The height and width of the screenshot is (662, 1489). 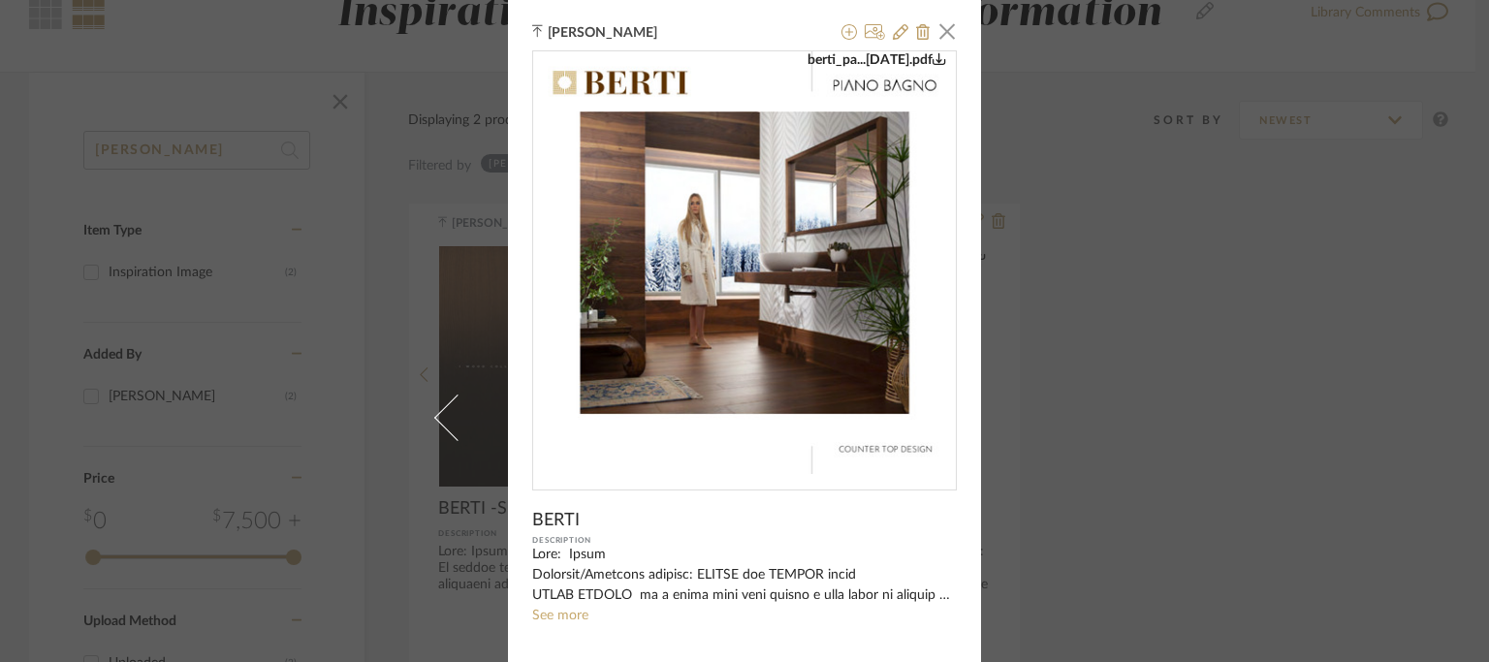 What do you see at coordinates (556, 521) in the screenshot?
I see `span: BERTI` at bounding box center [556, 521].